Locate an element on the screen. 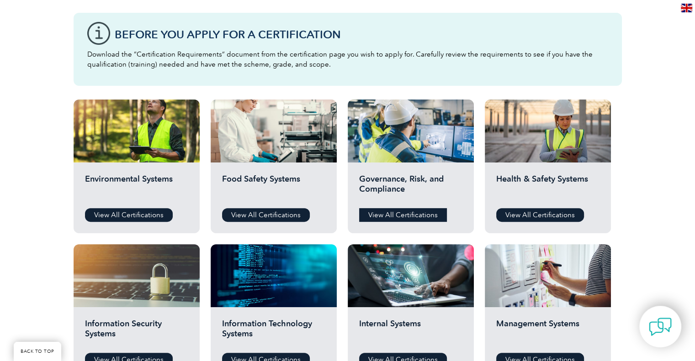 This screenshot has height=361, width=695. img: en is located at coordinates (686, 8).